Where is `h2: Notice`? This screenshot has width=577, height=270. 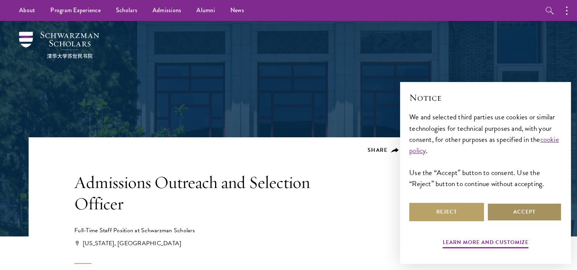
h2: Notice is located at coordinates (485, 98).